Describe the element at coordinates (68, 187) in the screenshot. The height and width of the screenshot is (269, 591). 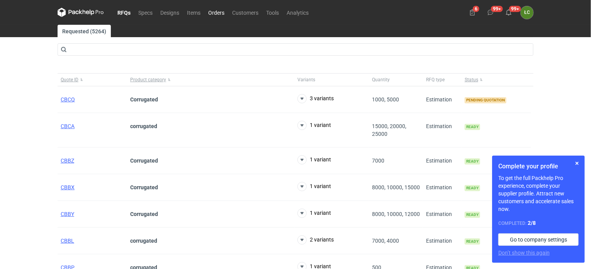
I see `a: CBBX` at that location.